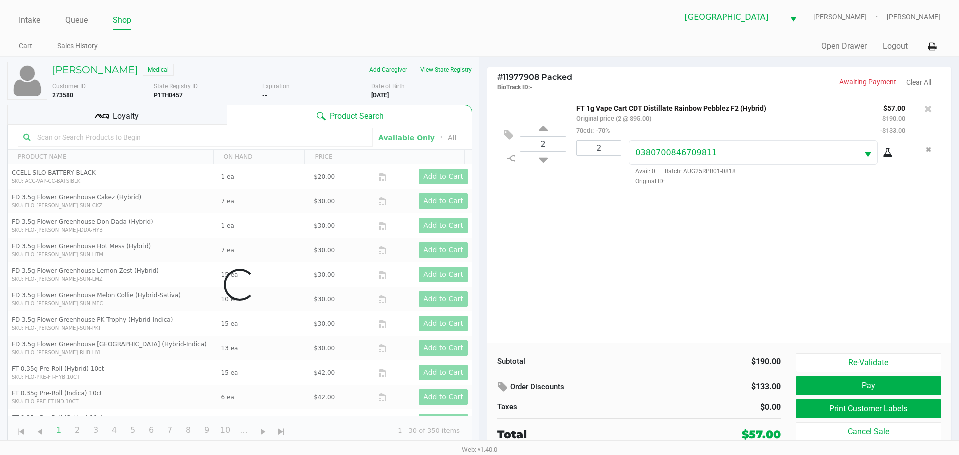  Describe the element at coordinates (589, 387) in the screenshot. I see `div: Order Discounts` at that location.